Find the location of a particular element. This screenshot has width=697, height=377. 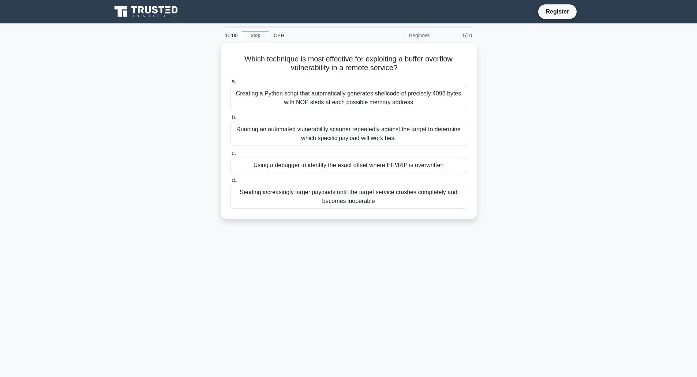

span: b. is located at coordinates (234, 117).